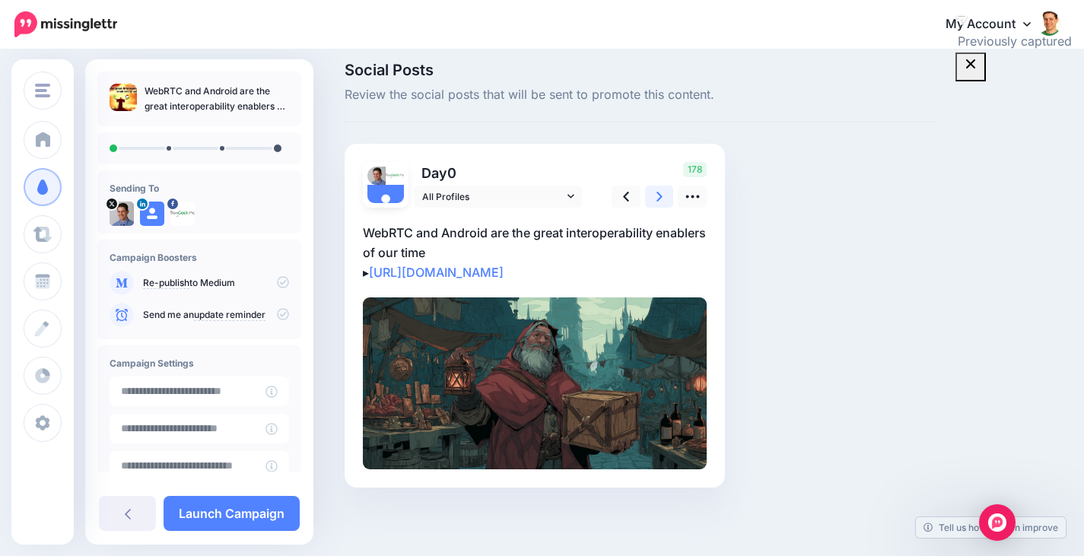  What do you see at coordinates (43, 91) in the screenshot?
I see `img: menu.png` at bounding box center [43, 91].